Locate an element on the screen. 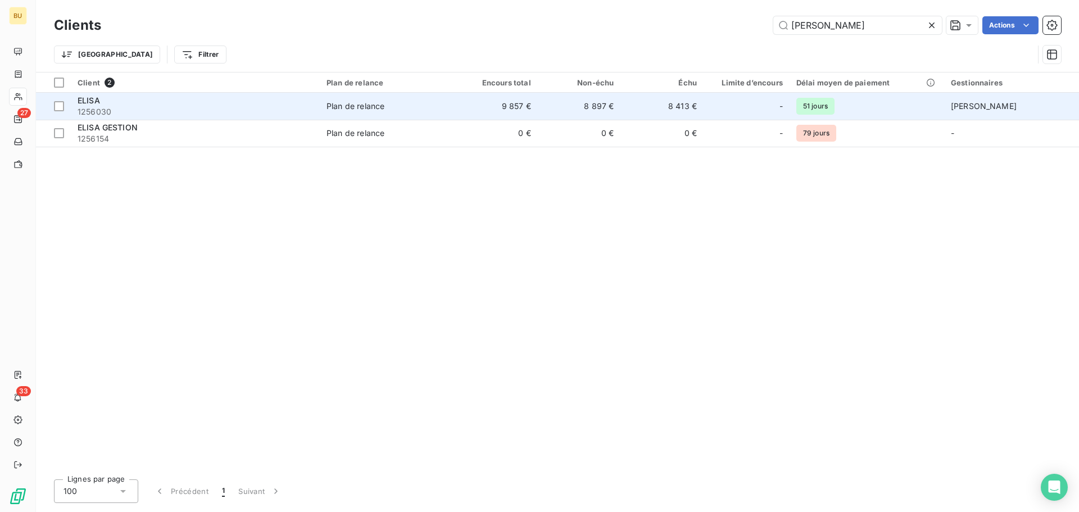 Image resolution: width=1079 pixels, height=512 pixels. span: Client is located at coordinates (89, 83).